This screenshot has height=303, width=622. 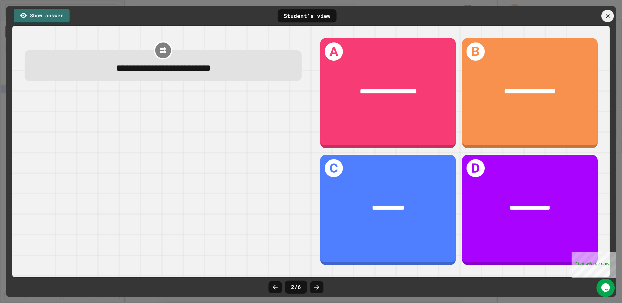 What do you see at coordinates (475, 168) in the screenshot?
I see `h1: D` at bounding box center [475, 168].